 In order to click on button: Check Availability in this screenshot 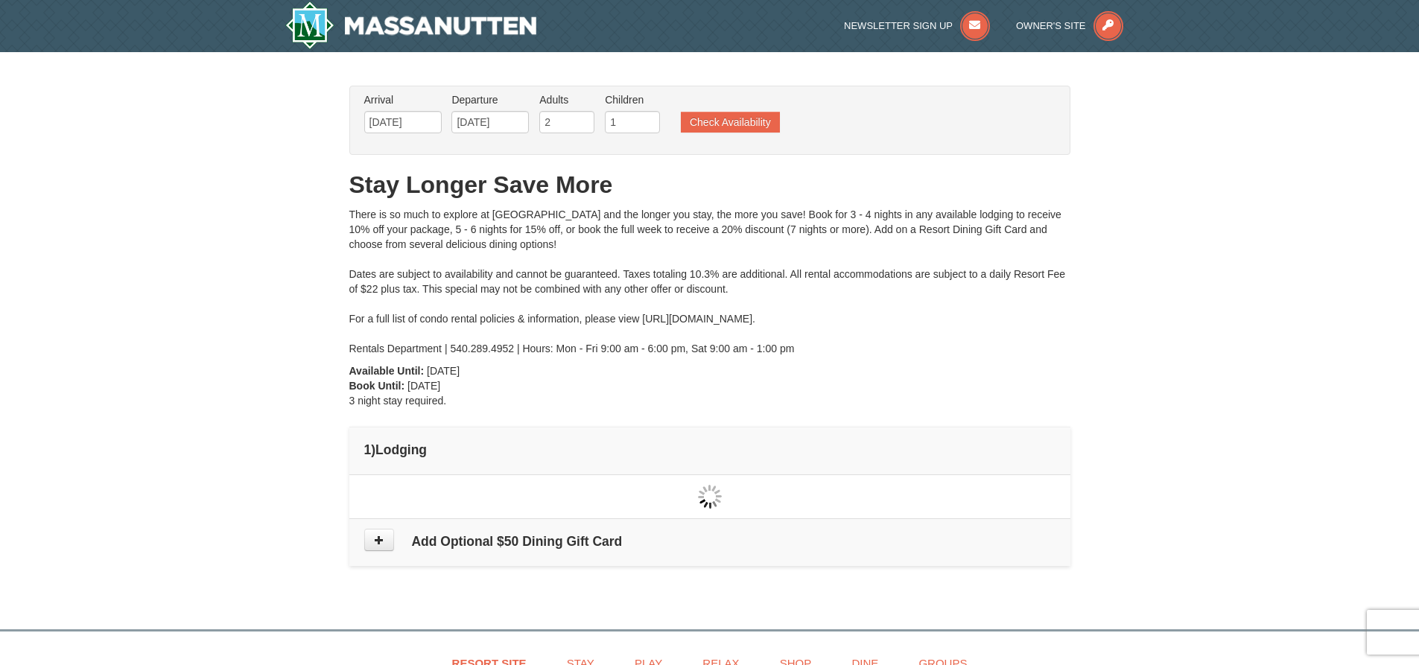, I will do `click(730, 122)`.